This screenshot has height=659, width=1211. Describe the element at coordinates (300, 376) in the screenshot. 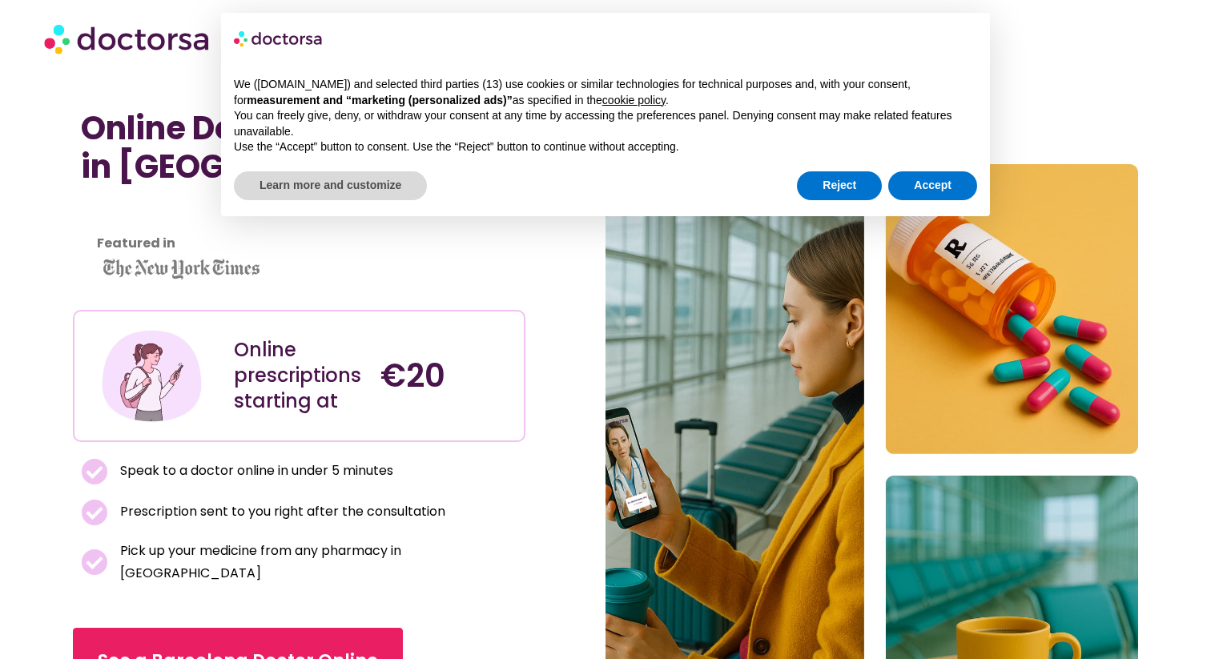

I see `div: Online prescriptions starting at` at that location.